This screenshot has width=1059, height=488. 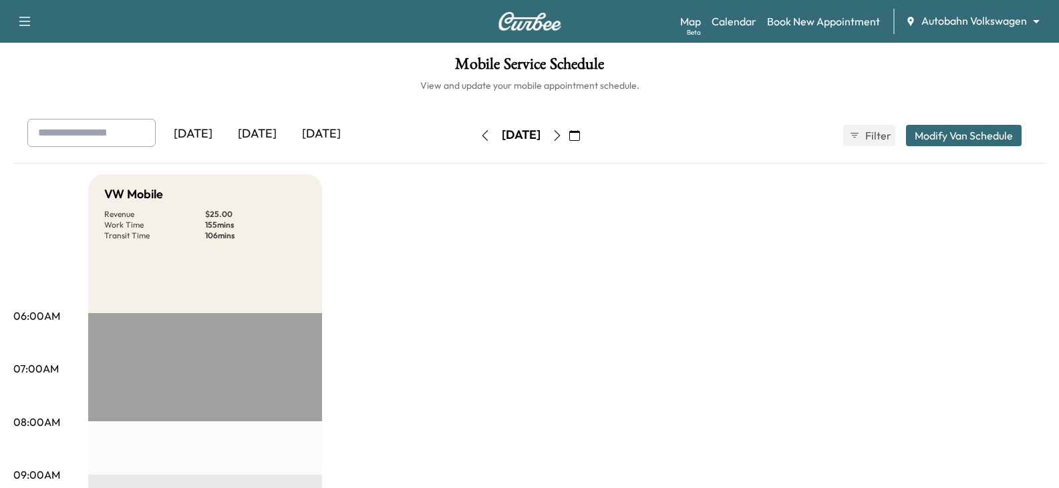 I want to click on button: Modify Van Schedule, so click(x=963, y=136).